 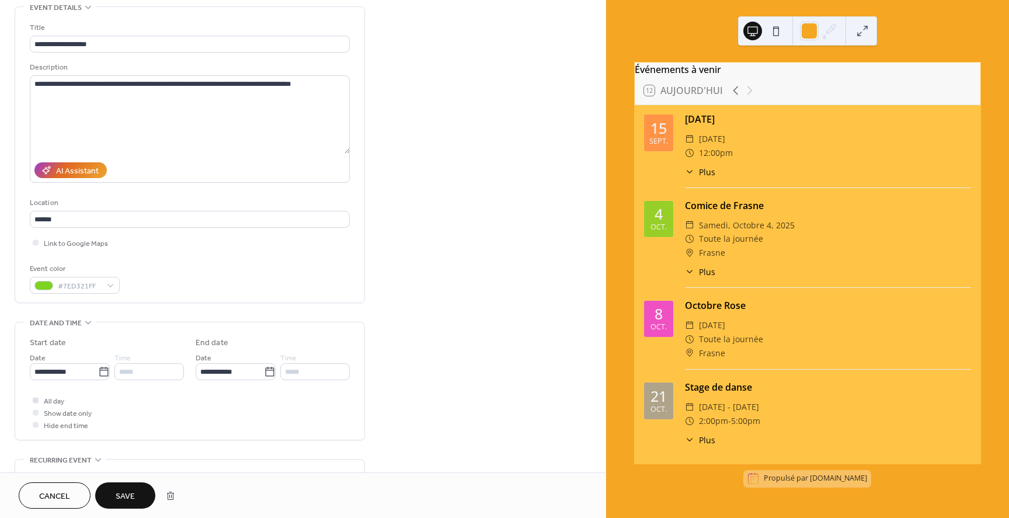 What do you see at coordinates (189, 27) in the screenshot?
I see `div: Title` at bounding box center [189, 27].